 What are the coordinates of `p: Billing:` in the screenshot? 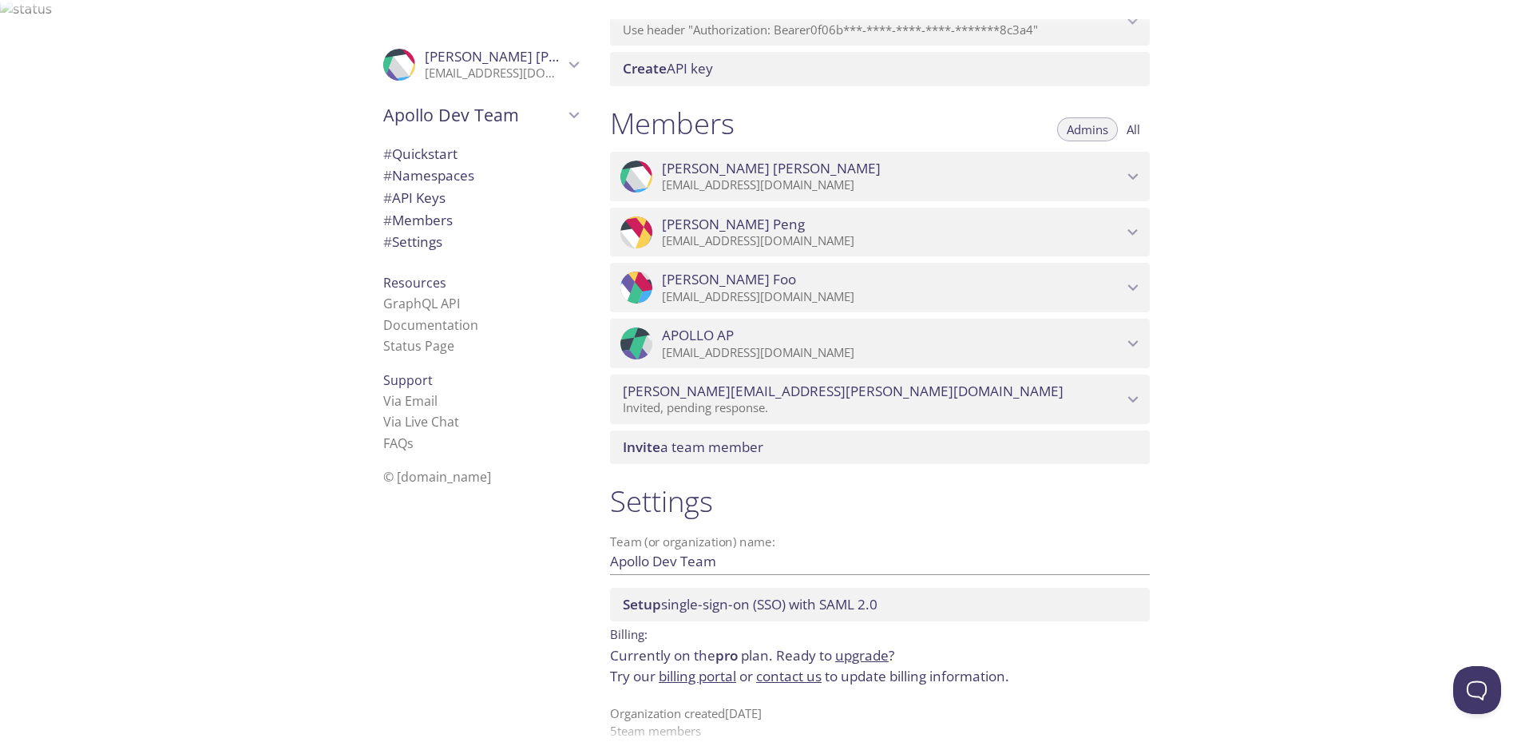 It's located at (880, 632).